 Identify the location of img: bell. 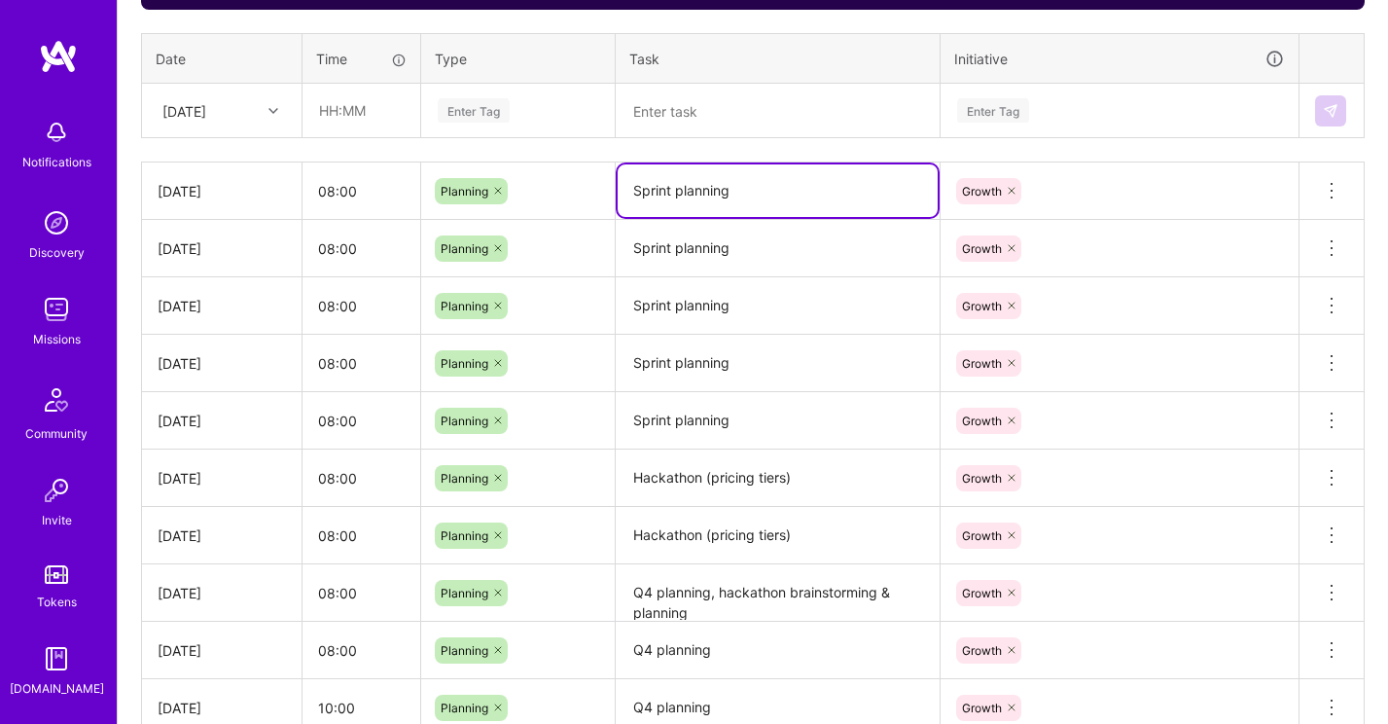
(56, 132).